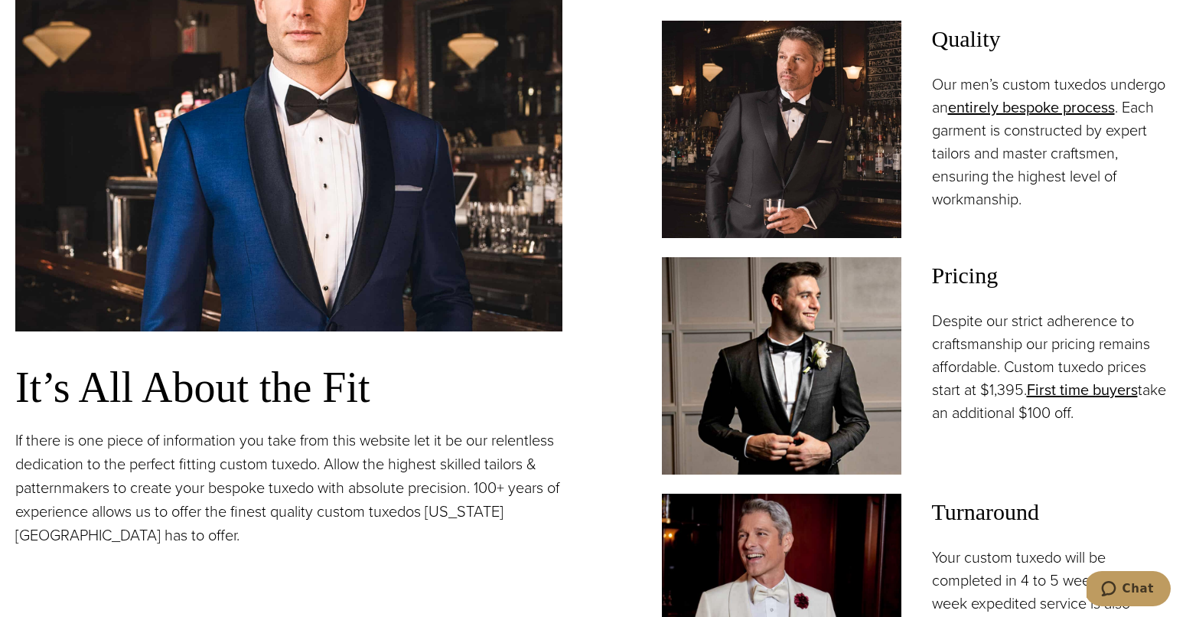 This screenshot has width=1186, height=617. What do you see at coordinates (288, 487) in the screenshot?
I see `p: If there is one piece of information you take from this website let it be our relentless dedicati...` at bounding box center [288, 487].